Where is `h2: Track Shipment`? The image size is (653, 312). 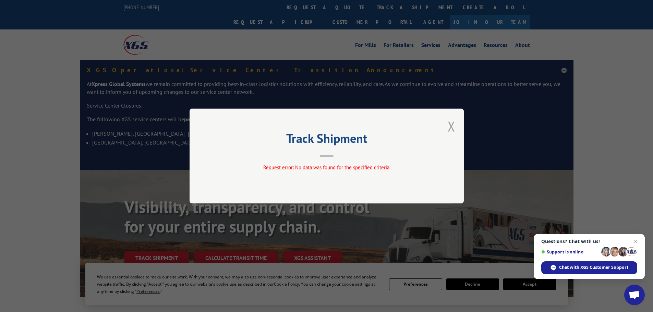 h2: Track Shipment is located at coordinates (327, 140).